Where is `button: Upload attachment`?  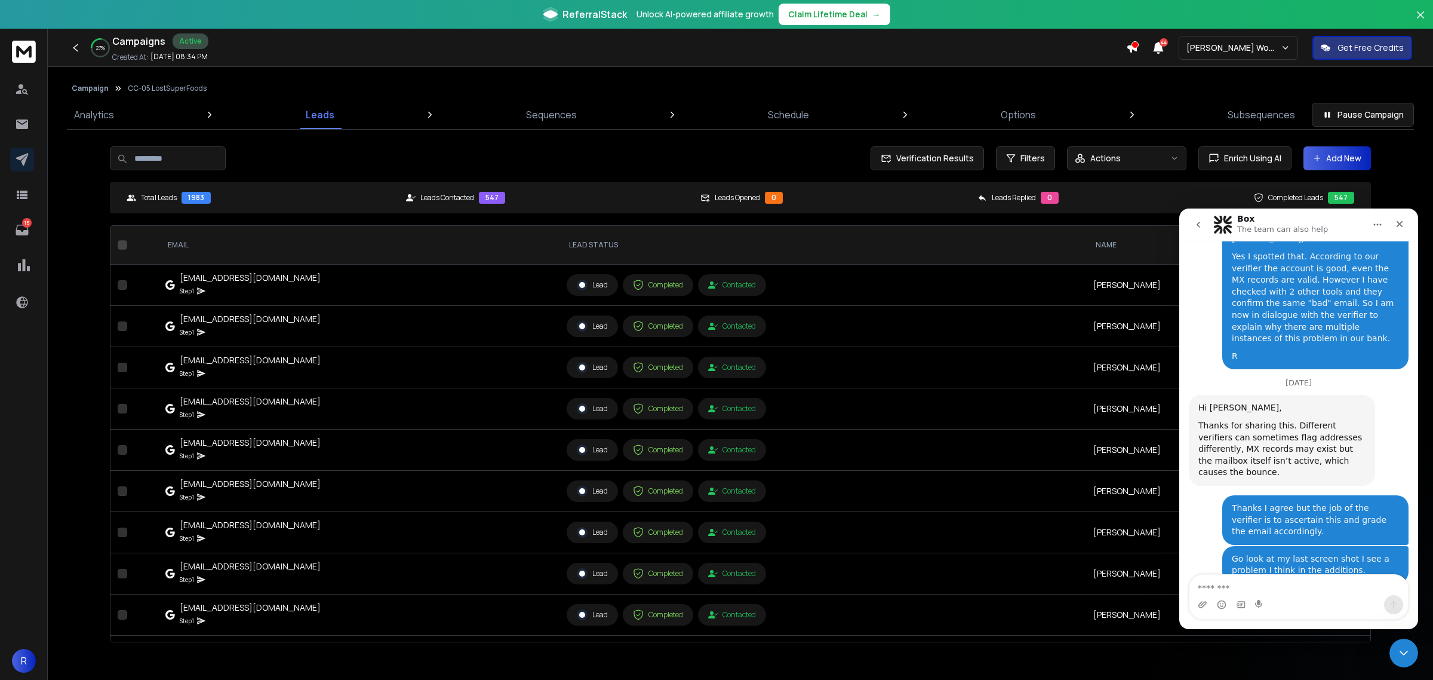 button: Upload attachment is located at coordinates (23, 396).